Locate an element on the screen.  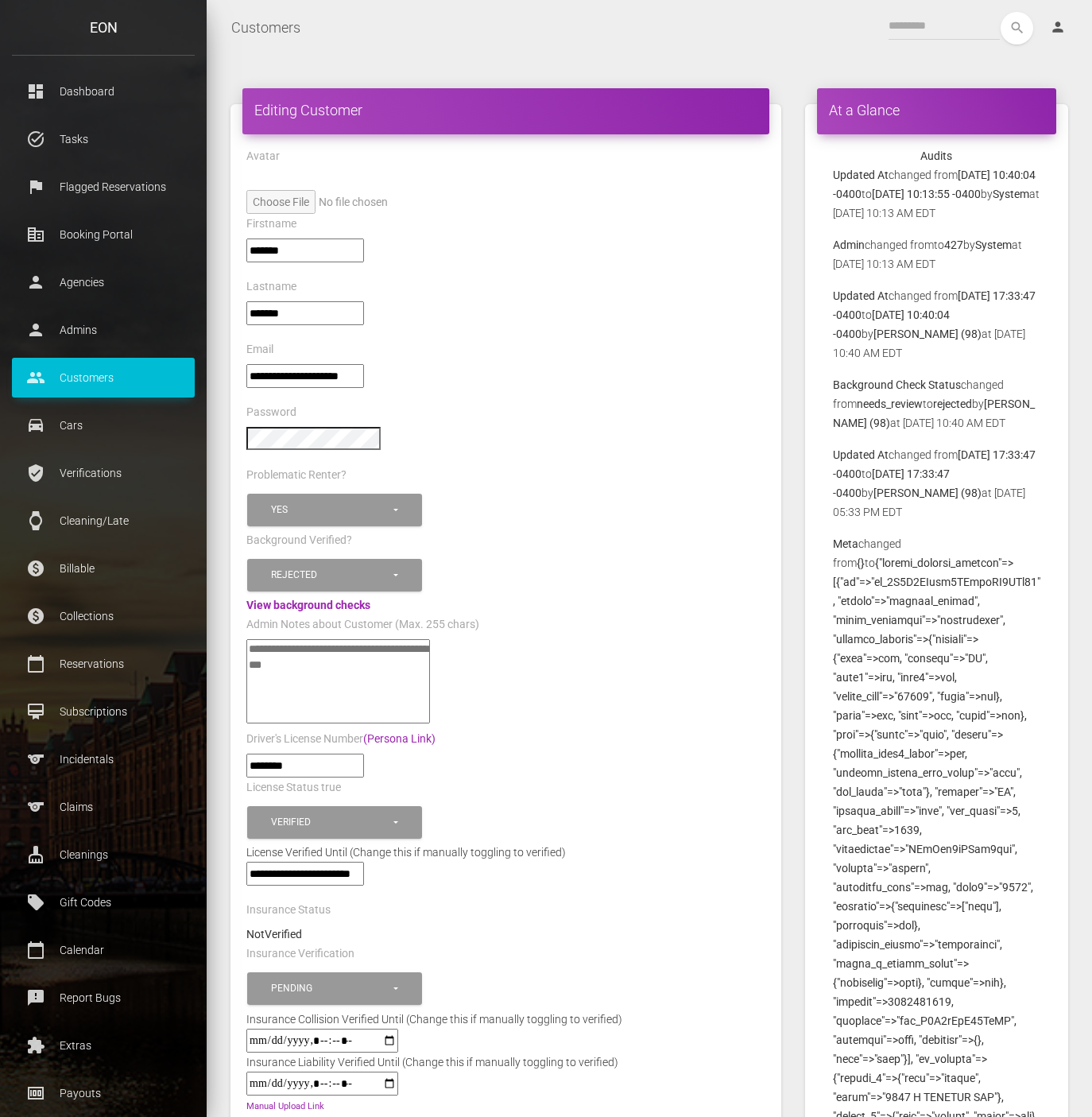
div: Insurance Liability Verified Until (Change this if manually toggling to verified) is located at coordinates (432, 1063).